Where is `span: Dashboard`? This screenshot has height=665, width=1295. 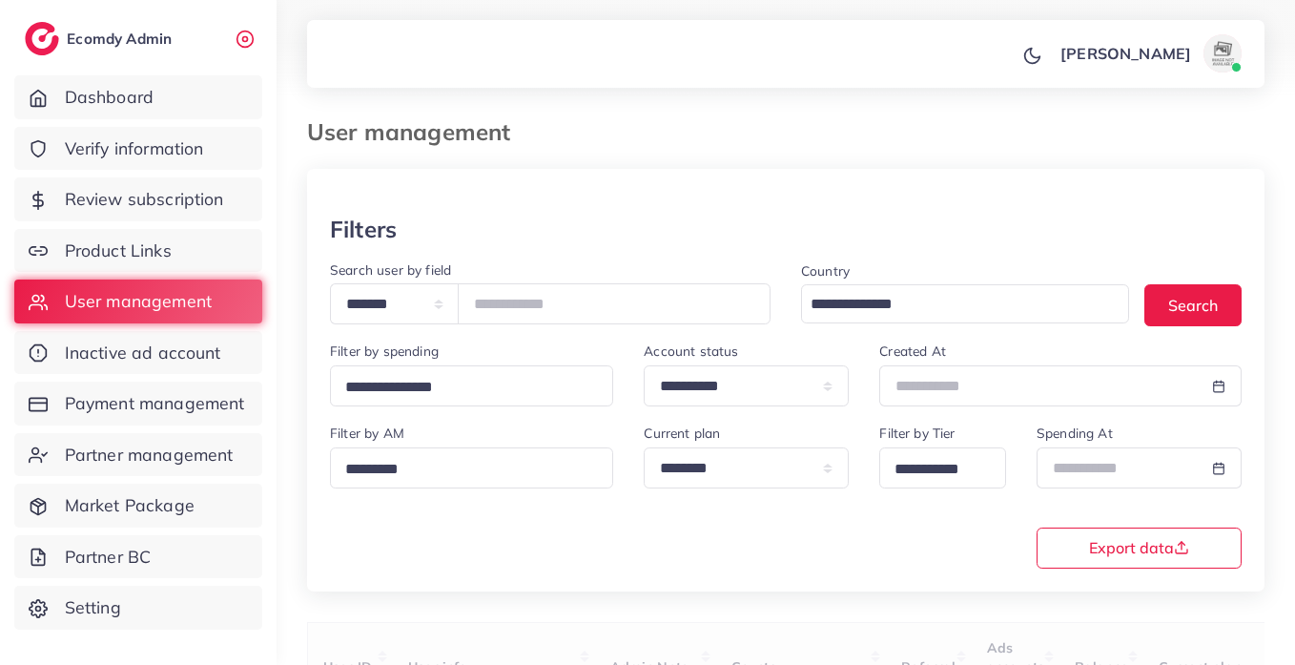 span: Dashboard is located at coordinates (109, 97).